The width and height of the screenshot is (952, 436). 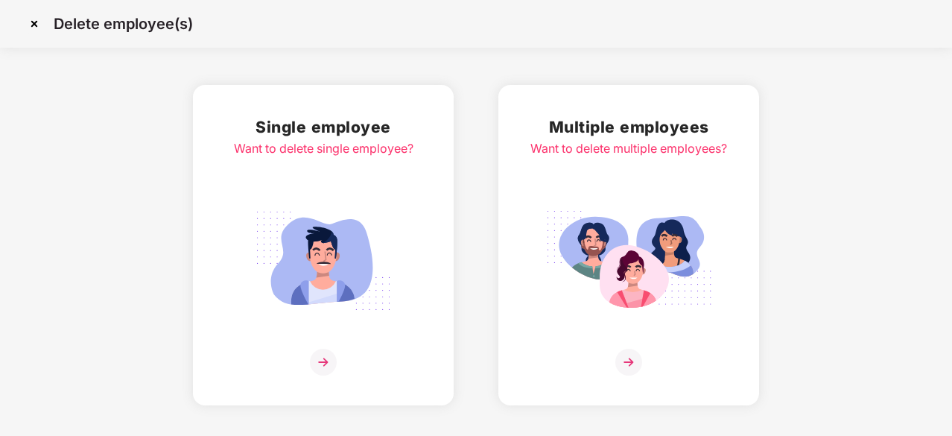 What do you see at coordinates (629, 127) in the screenshot?
I see `h2: Multiple employees` at bounding box center [629, 127].